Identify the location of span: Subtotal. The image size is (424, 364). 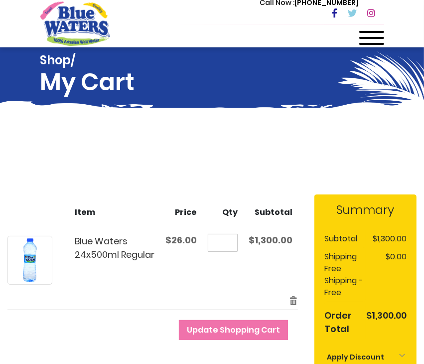
(274, 212).